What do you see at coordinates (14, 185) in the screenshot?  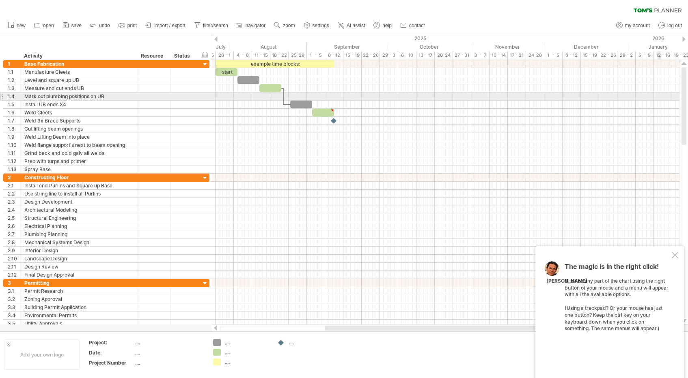 I see `div: 2.1` at bounding box center [14, 185].